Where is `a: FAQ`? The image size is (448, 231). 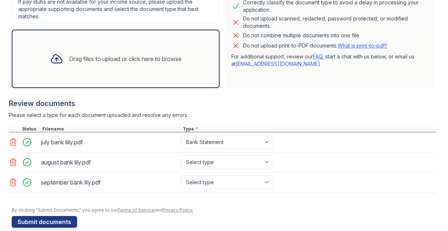 a: FAQ is located at coordinates (318, 56).